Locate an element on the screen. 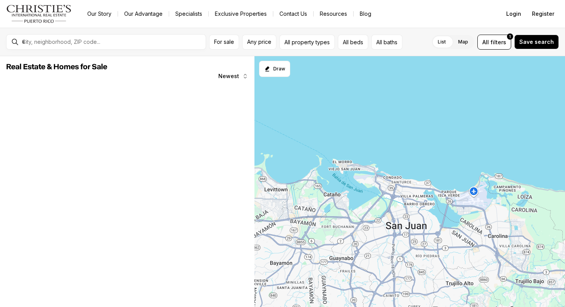 The width and height of the screenshot is (565, 307). a: Our Advantage is located at coordinates (143, 14).